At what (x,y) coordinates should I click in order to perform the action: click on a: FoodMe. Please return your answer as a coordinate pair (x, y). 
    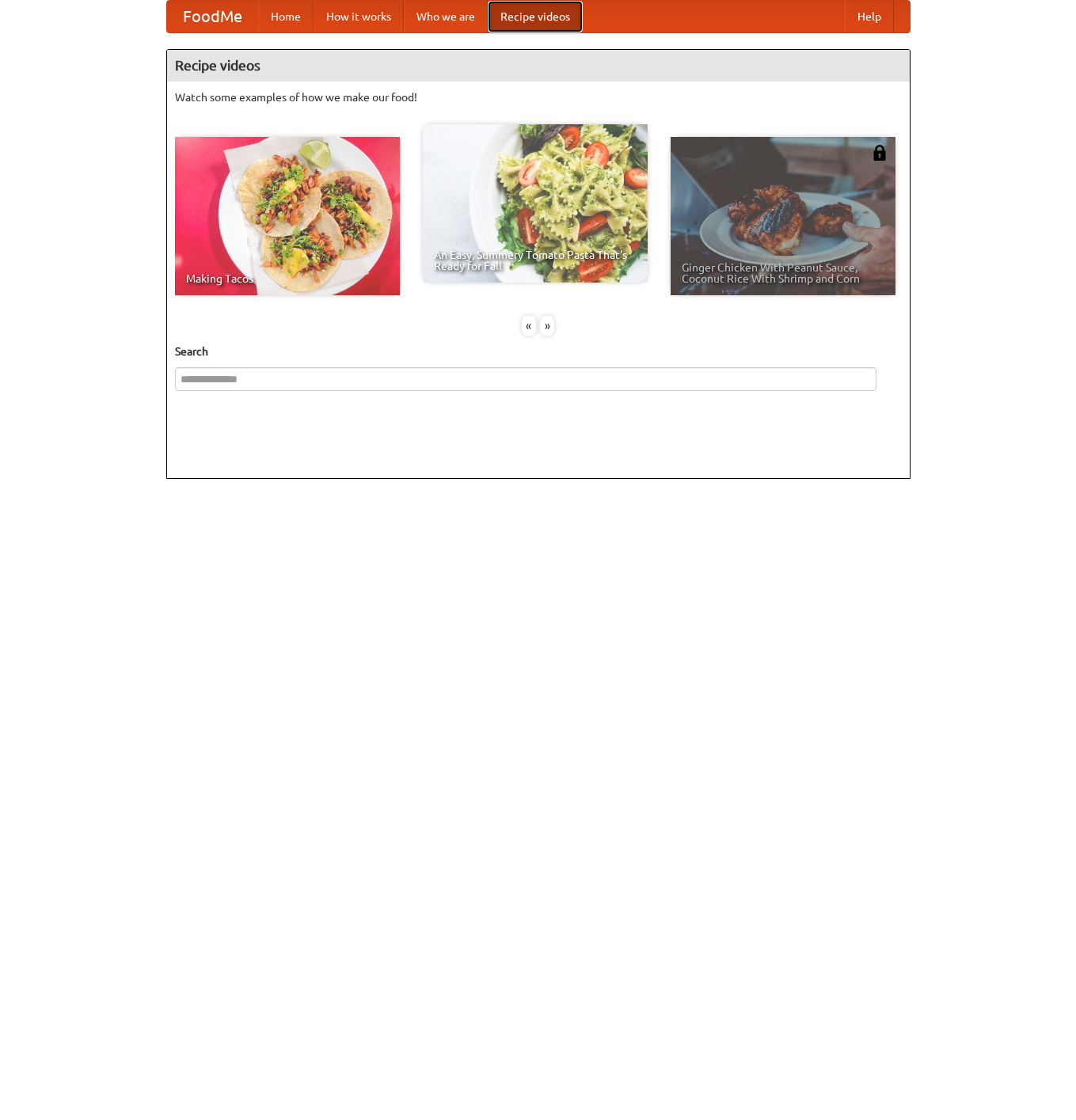
    Looking at the image, I should click on (212, 17).